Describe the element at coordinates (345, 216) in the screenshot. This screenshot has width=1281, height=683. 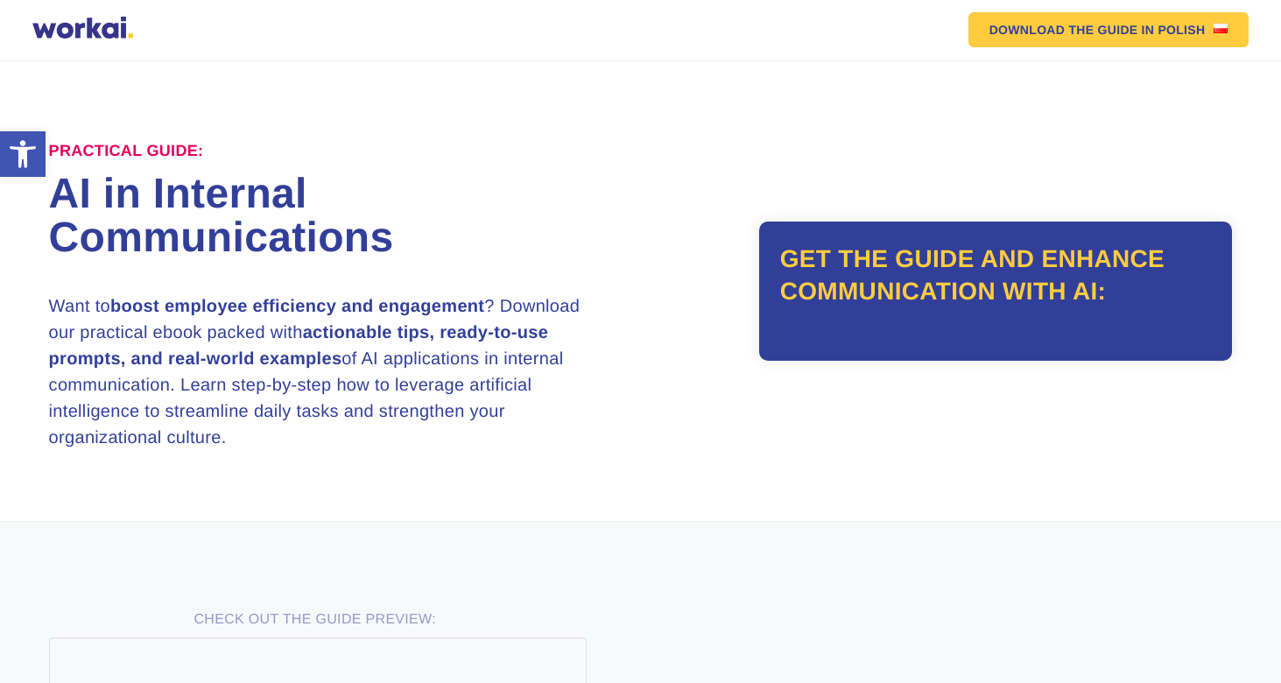
I see `h1: AI in Internal Communications` at that location.